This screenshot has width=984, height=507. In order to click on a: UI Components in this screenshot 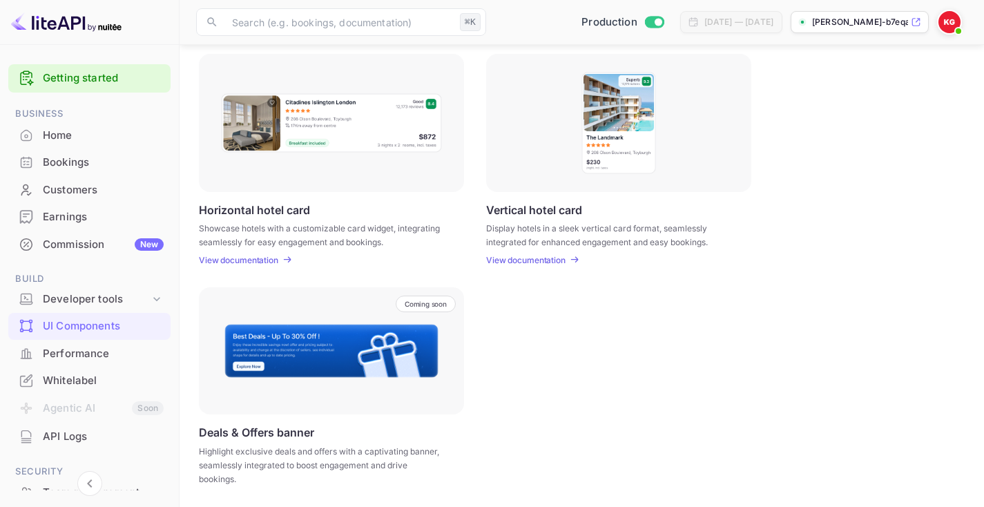, I will do `click(89, 325)`.